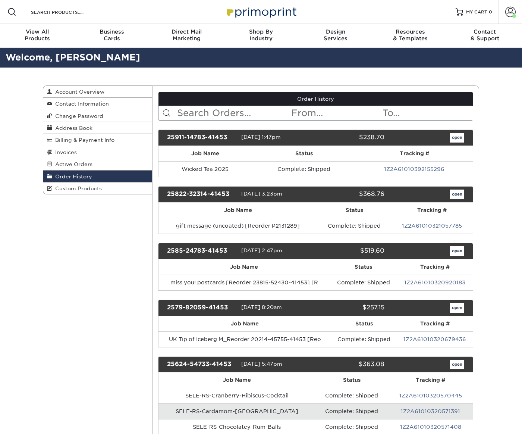  What do you see at coordinates (435, 282) in the screenshot?
I see `a: 1Z2A61010320920183` at bounding box center [435, 282].